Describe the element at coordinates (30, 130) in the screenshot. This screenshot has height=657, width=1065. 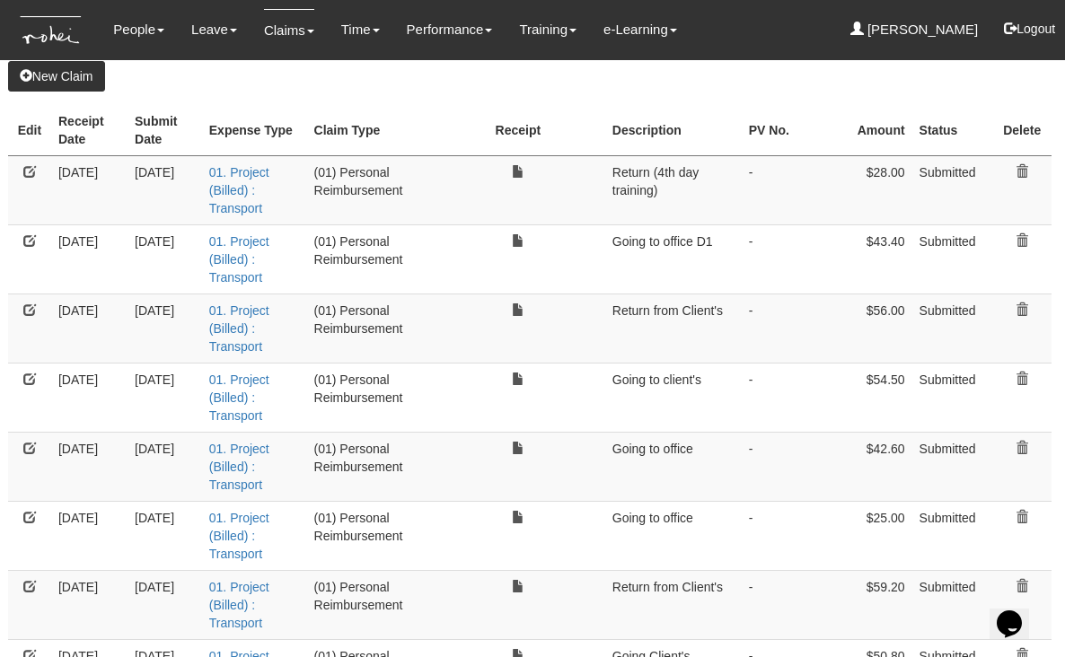
I see `th: Edit` at that location.